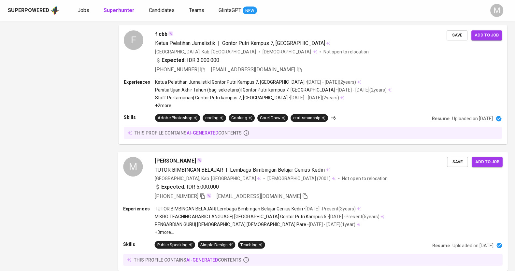 The image size is (515, 271). I want to click on span: f cbb, so click(161, 34).